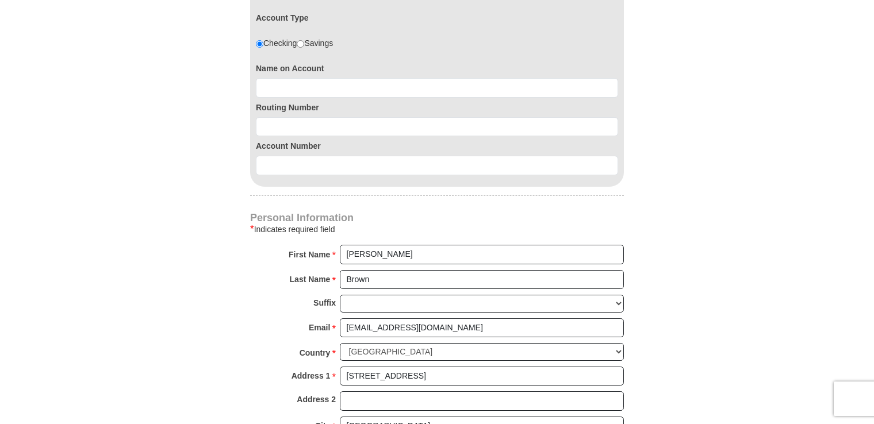 The height and width of the screenshot is (424, 874). Describe the element at coordinates (311, 376) in the screenshot. I see `strong: Address 1` at that location.